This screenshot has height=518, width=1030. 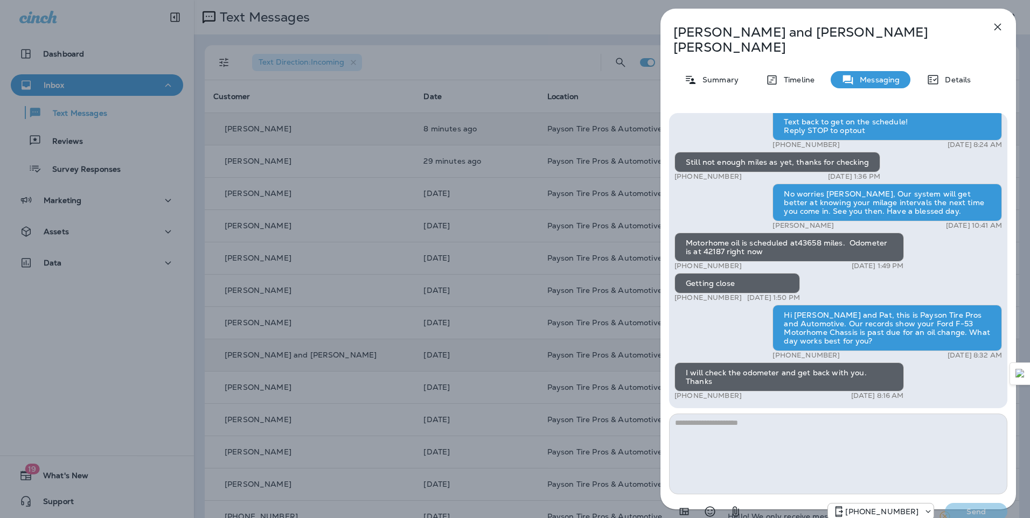 I want to click on div: +1 (928) 260-4498, so click(x=881, y=512).